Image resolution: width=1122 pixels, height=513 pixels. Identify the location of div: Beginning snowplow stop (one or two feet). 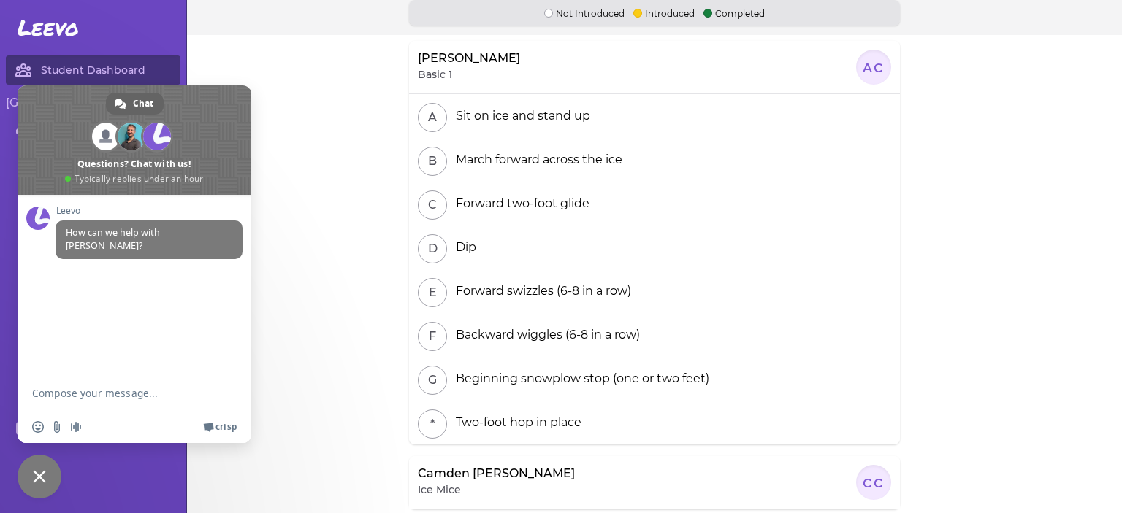
(579, 379).